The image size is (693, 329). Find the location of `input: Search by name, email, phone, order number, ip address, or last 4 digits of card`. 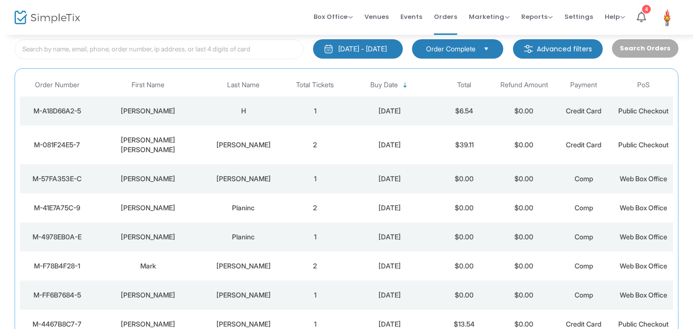

input: Search by name, email, phone, order number, ip address, or last 4 digits of card is located at coordinates (159, 49).